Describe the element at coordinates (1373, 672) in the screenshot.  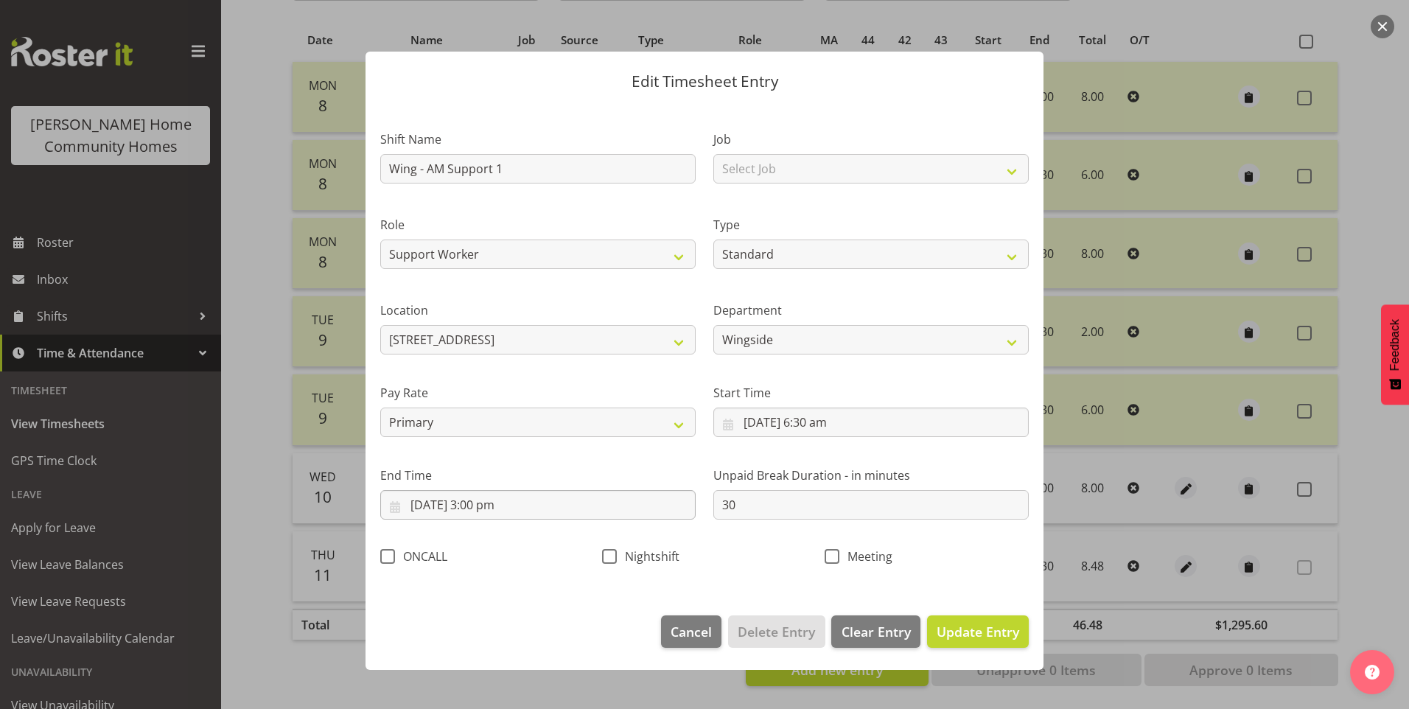
I see `img: help-xxl-2.png` at that location.